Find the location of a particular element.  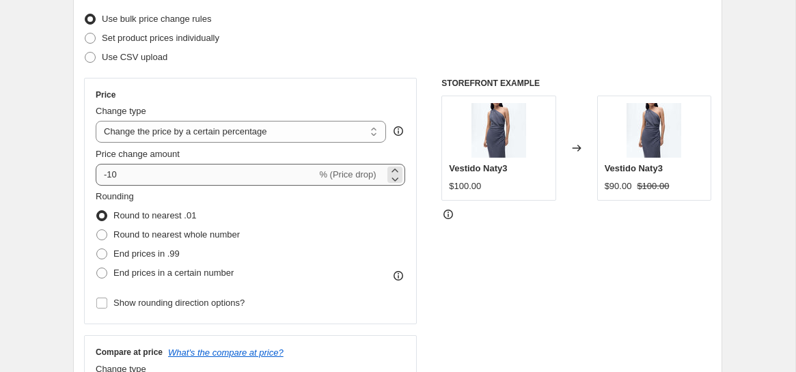

input: -15 is located at coordinates (206, 175).